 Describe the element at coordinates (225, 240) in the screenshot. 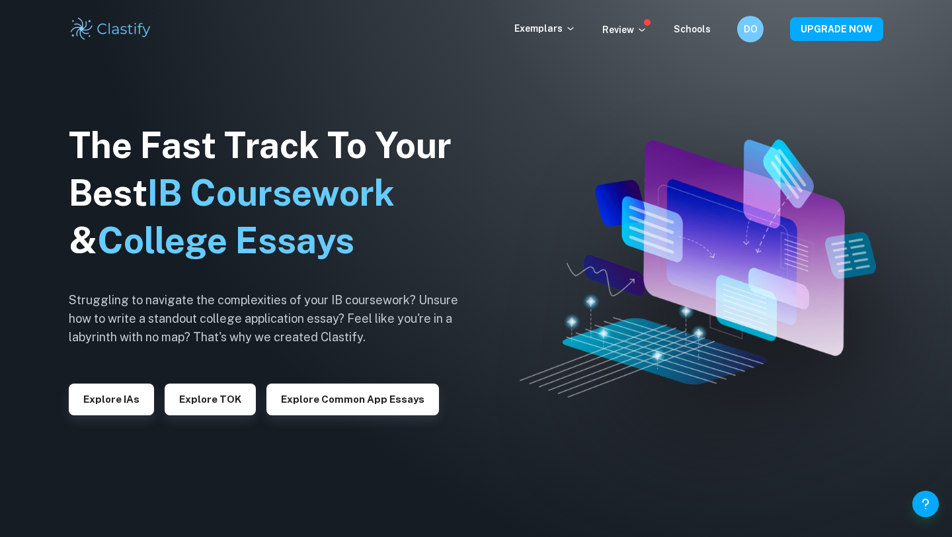

I see `span: College Essays` at that location.